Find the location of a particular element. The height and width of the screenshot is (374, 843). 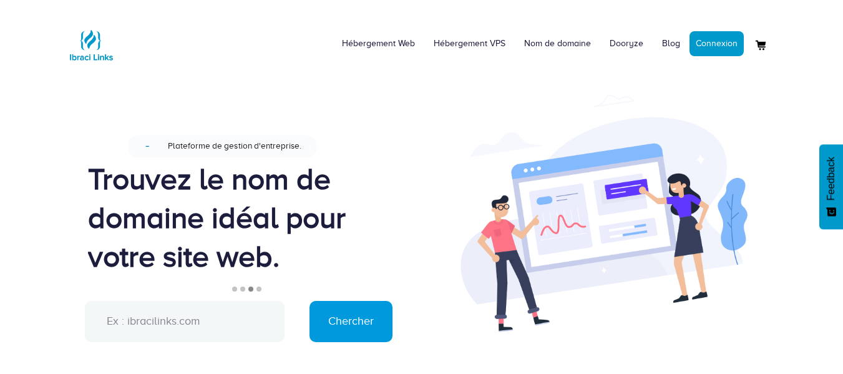

a: Logo Ibraci Links is located at coordinates (91, 39).